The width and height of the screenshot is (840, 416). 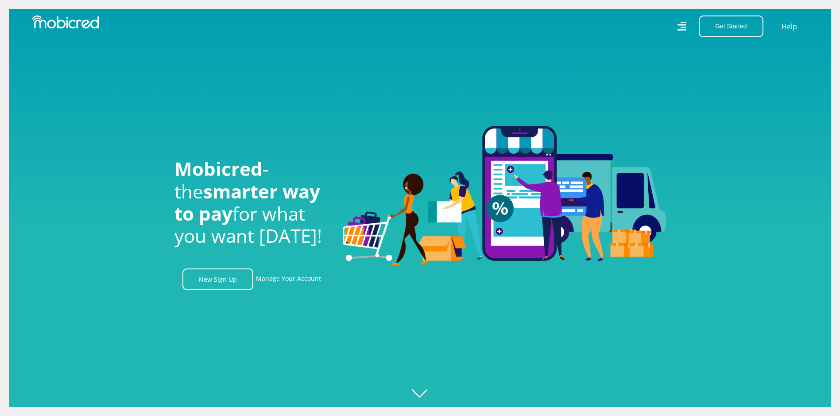 What do you see at coordinates (218, 279) in the screenshot?
I see `a: New Sign Up` at bounding box center [218, 279].